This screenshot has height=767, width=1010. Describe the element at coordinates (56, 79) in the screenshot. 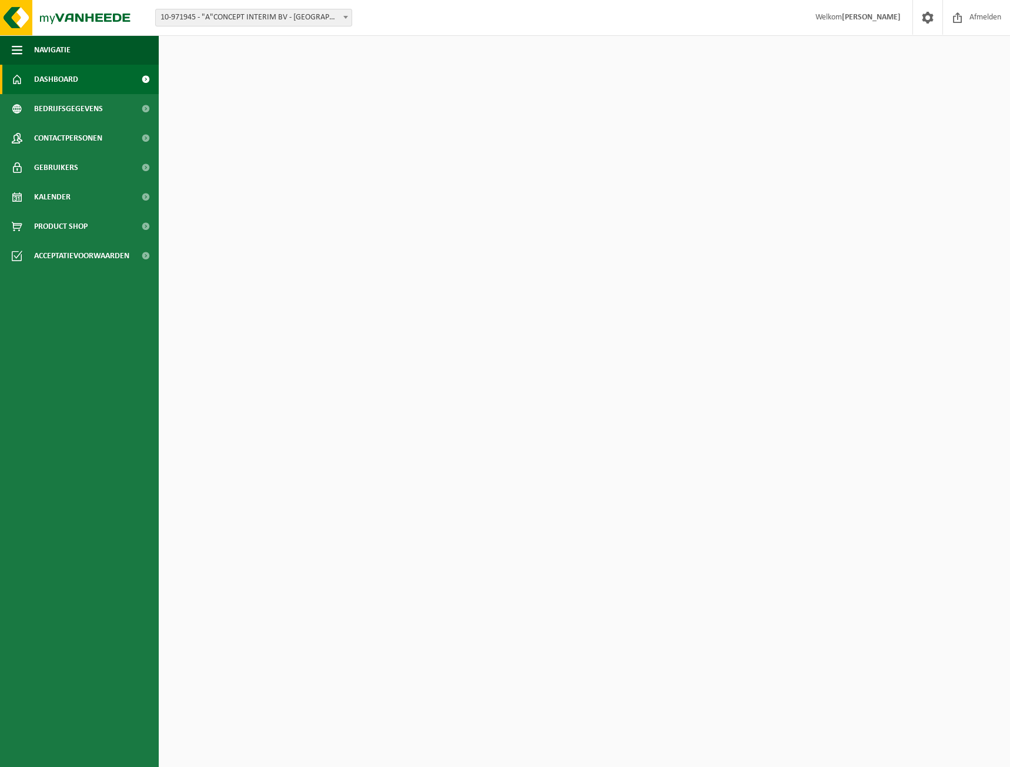

I see `span: Dashboard` at that location.